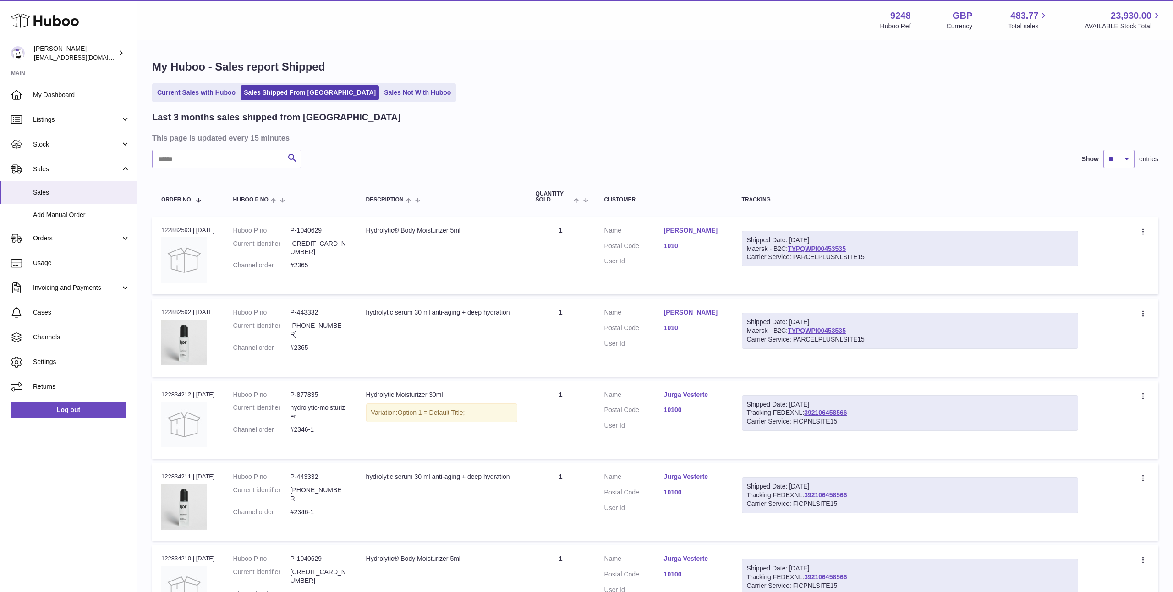  What do you see at coordinates (1149, 159) in the screenshot?
I see `span: entries` at bounding box center [1149, 159].